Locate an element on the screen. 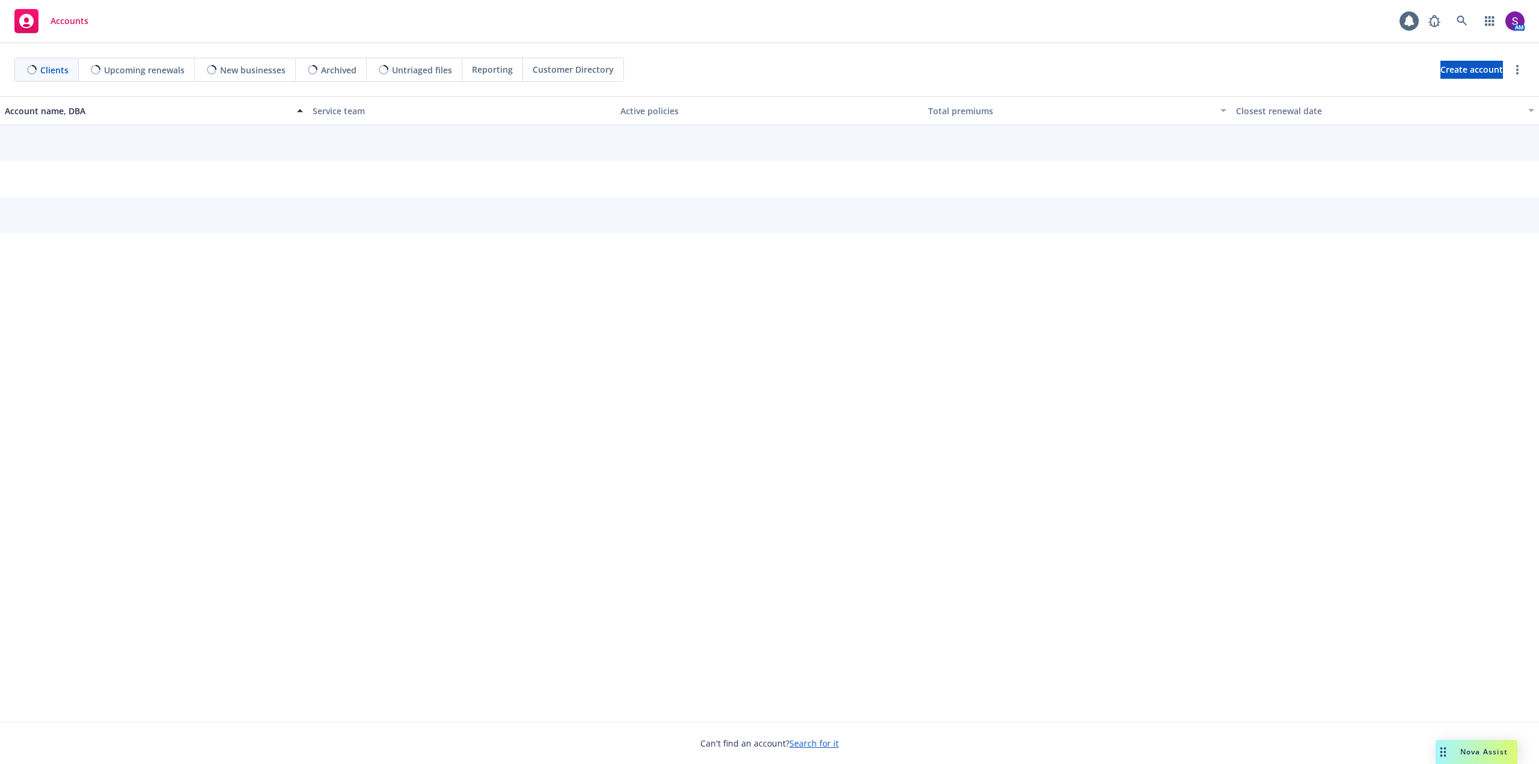 The image size is (1539, 764). span: Customer Directory is located at coordinates (573, 69).